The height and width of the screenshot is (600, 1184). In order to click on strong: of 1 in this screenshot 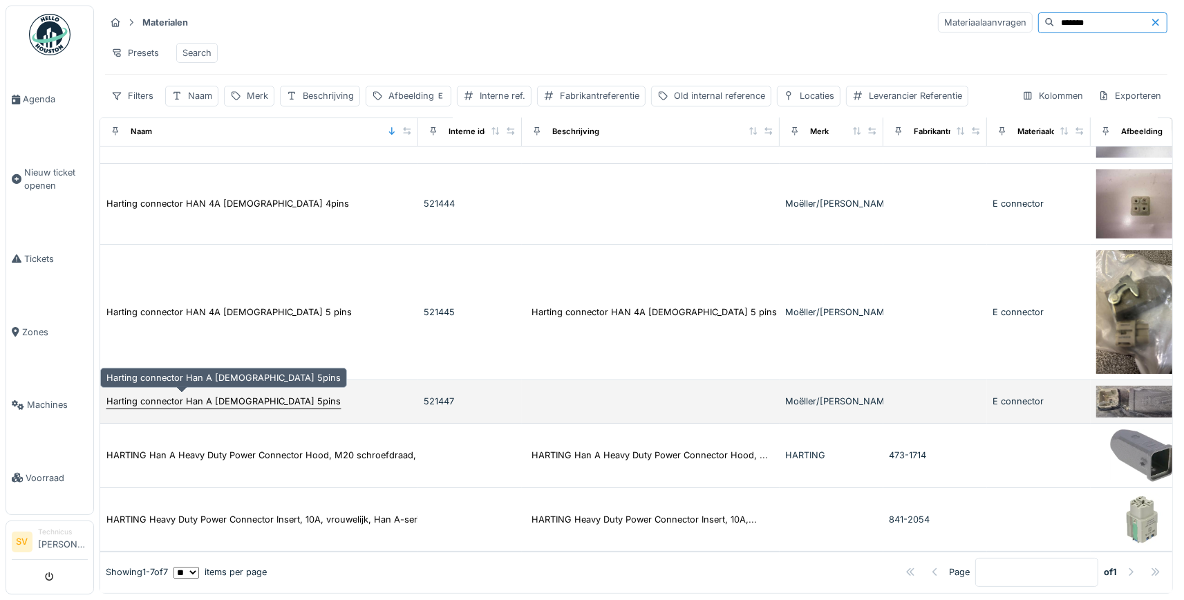, I will do `click(1110, 572)`.